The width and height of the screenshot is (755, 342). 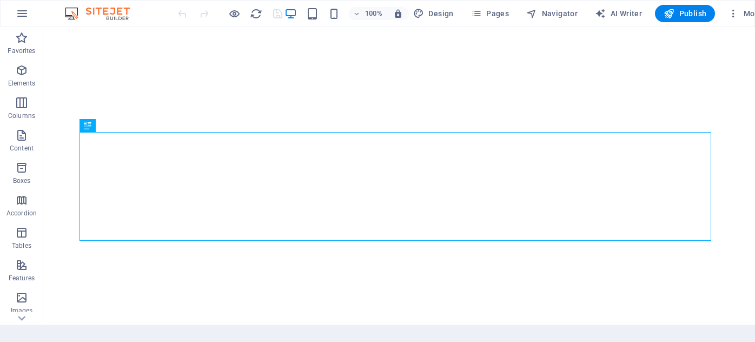 I want to click on span: Publish, so click(x=684, y=14).